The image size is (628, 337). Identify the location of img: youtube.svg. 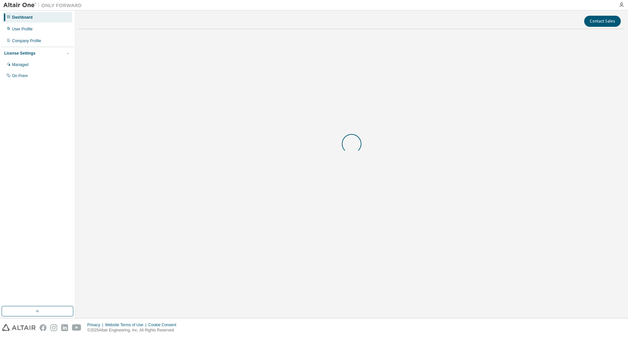
(76, 328).